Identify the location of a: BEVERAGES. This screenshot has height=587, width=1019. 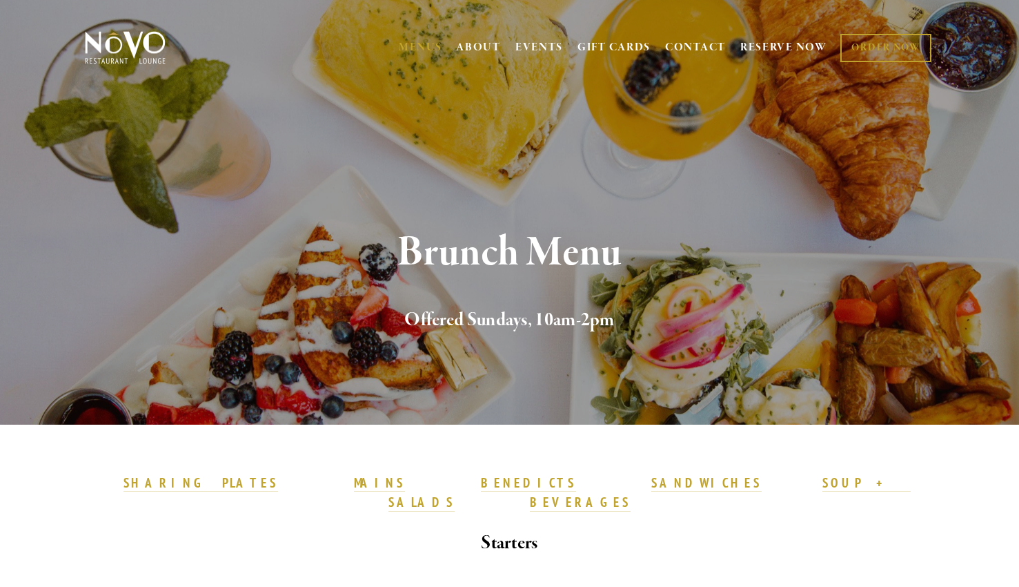
(580, 502).